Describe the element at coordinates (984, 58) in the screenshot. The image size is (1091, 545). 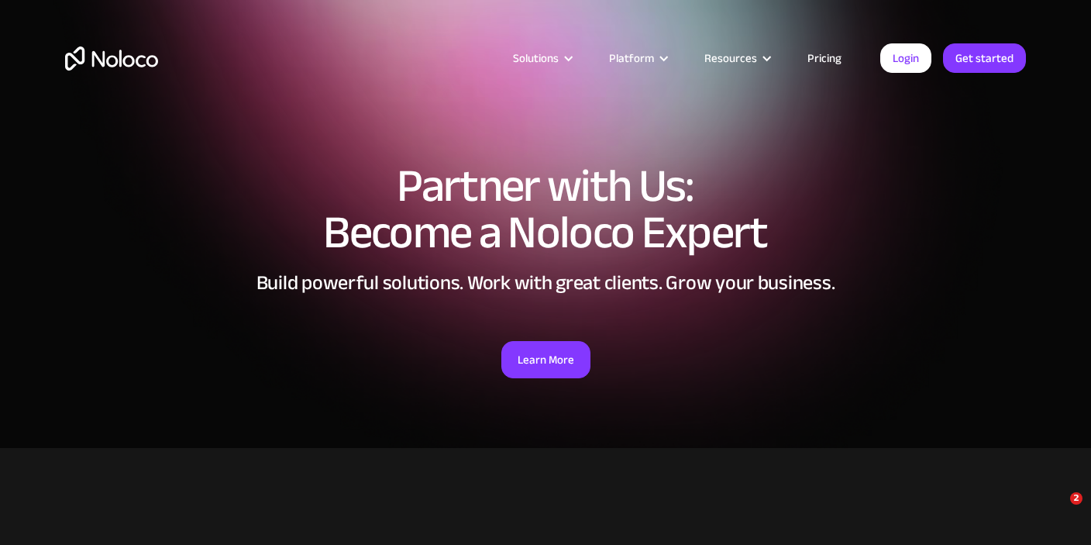
I see `a: Get started` at that location.